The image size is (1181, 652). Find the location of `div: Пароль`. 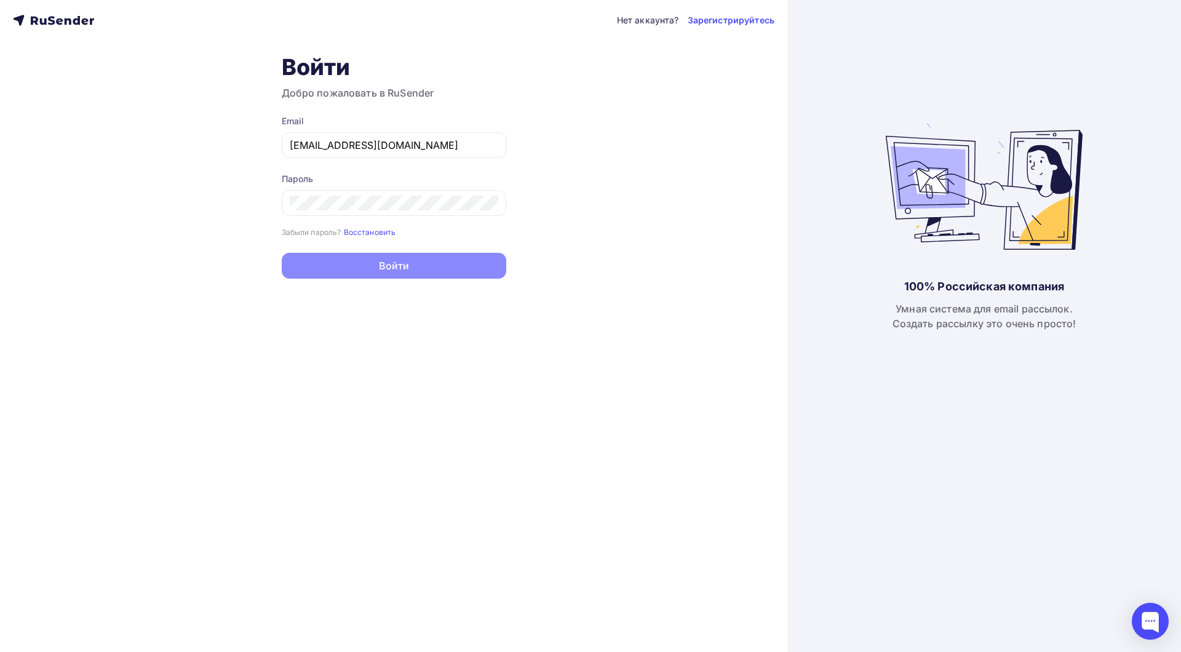

div: Пароль is located at coordinates (394, 179).